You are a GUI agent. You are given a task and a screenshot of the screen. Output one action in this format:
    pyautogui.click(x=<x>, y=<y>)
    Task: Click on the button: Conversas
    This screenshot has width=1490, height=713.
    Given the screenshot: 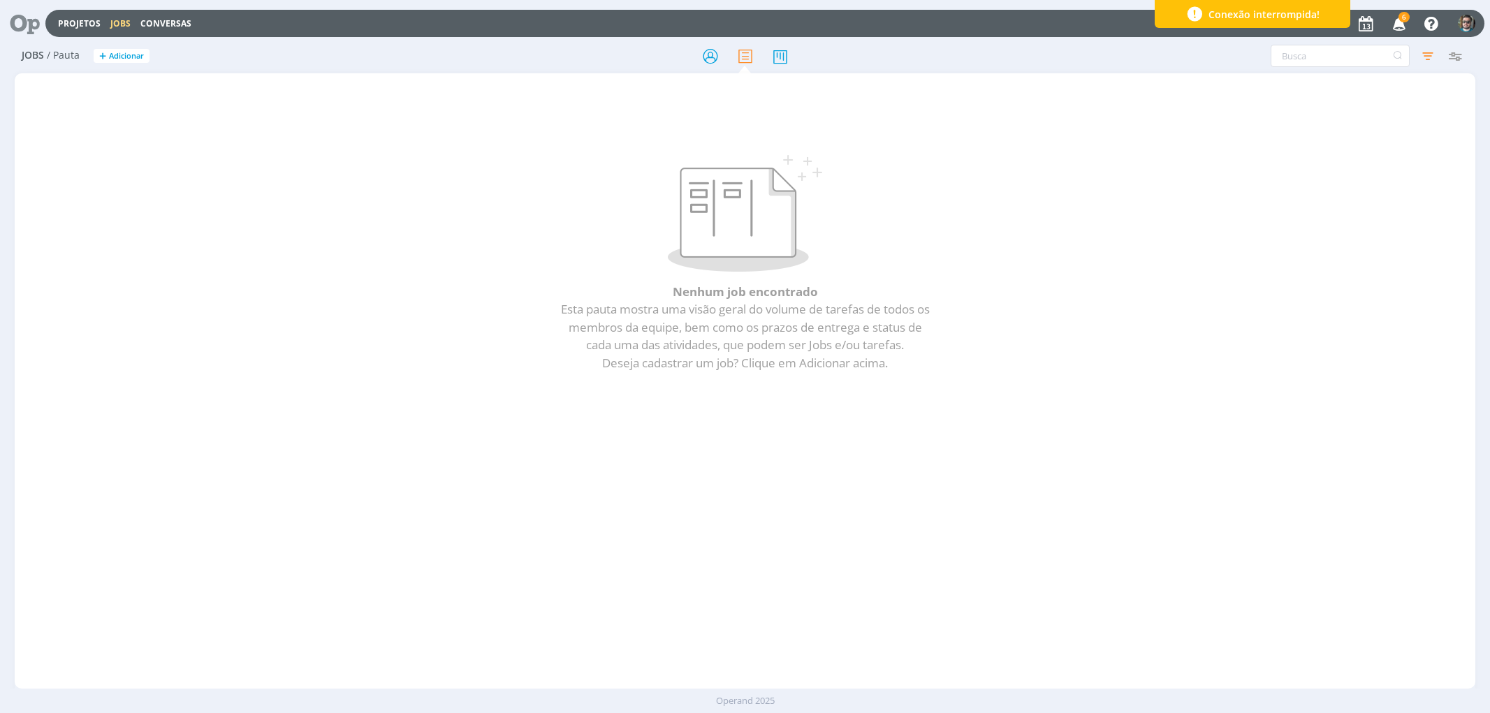 What is the action you would take?
    pyautogui.click(x=166, y=24)
    